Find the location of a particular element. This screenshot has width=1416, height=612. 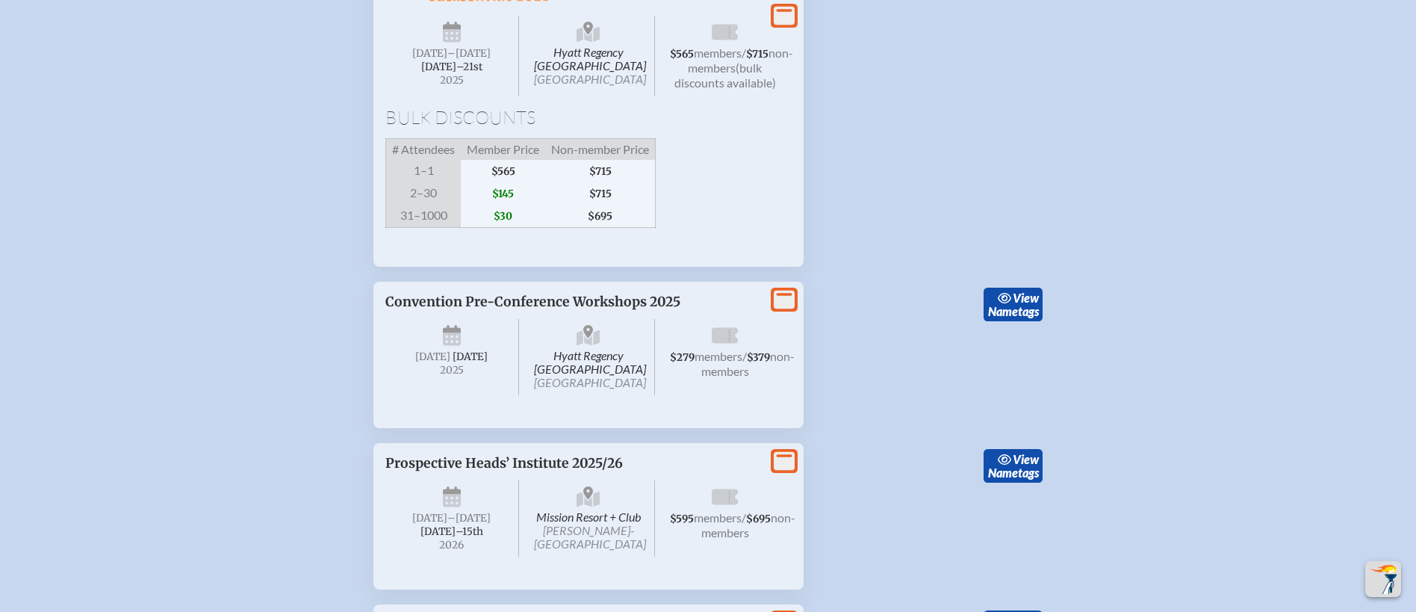

span: 1–1 is located at coordinates (423, 171).